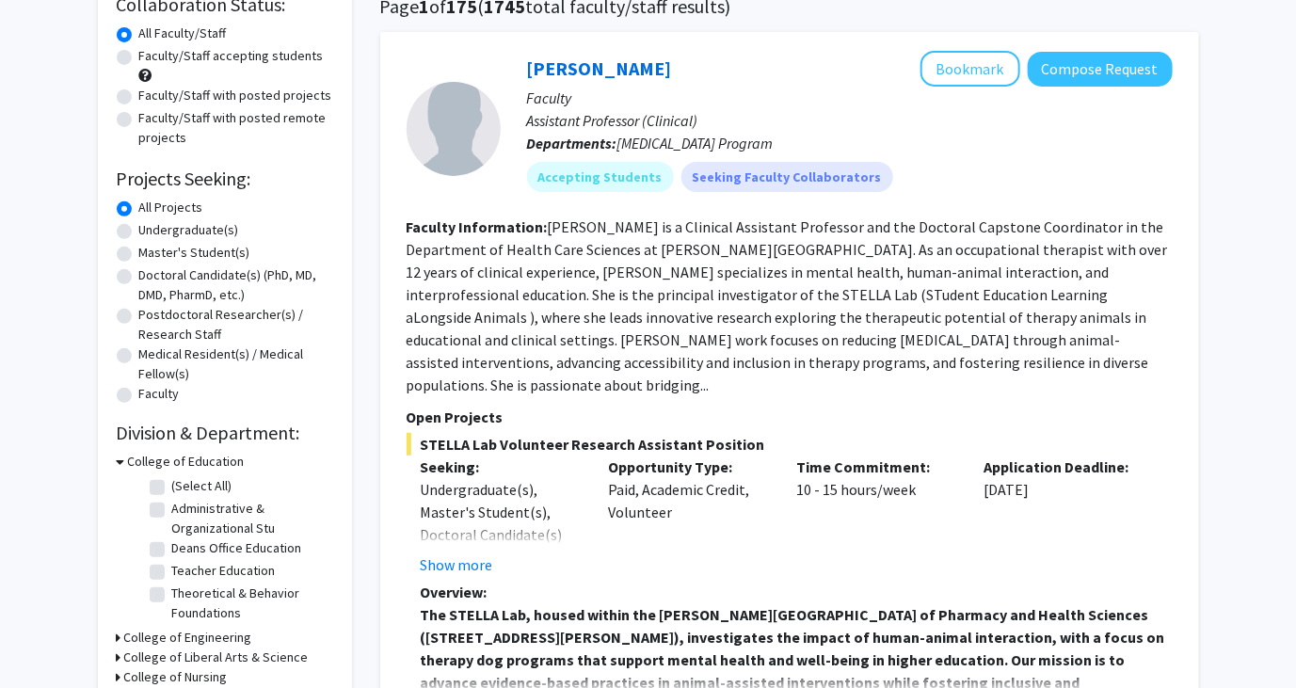 Image resolution: width=1296 pixels, height=688 pixels. What do you see at coordinates (225, 179) in the screenshot?
I see `h2: Projects Seeking:` at bounding box center [225, 179].